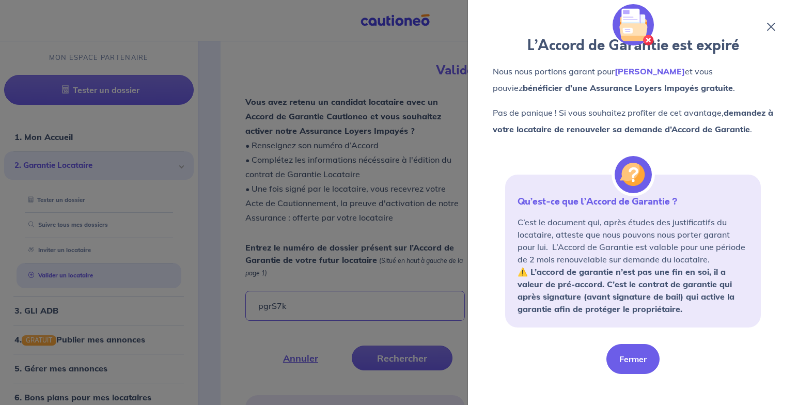 This screenshot has height=405, width=798. I want to click on p: Pas de panique ! Si vous souhaitez profiter de cet avantage, ., so click(633, 121).